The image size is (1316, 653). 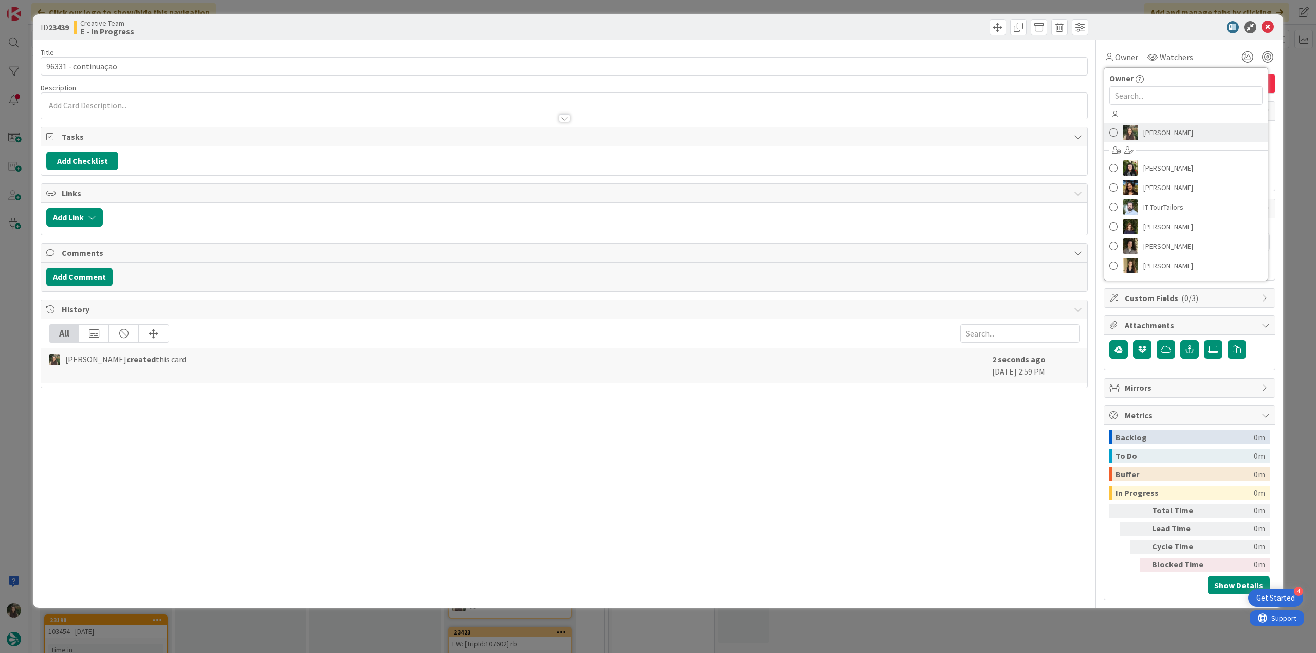 I want to click on span: Links, so click(x=565, y=193).